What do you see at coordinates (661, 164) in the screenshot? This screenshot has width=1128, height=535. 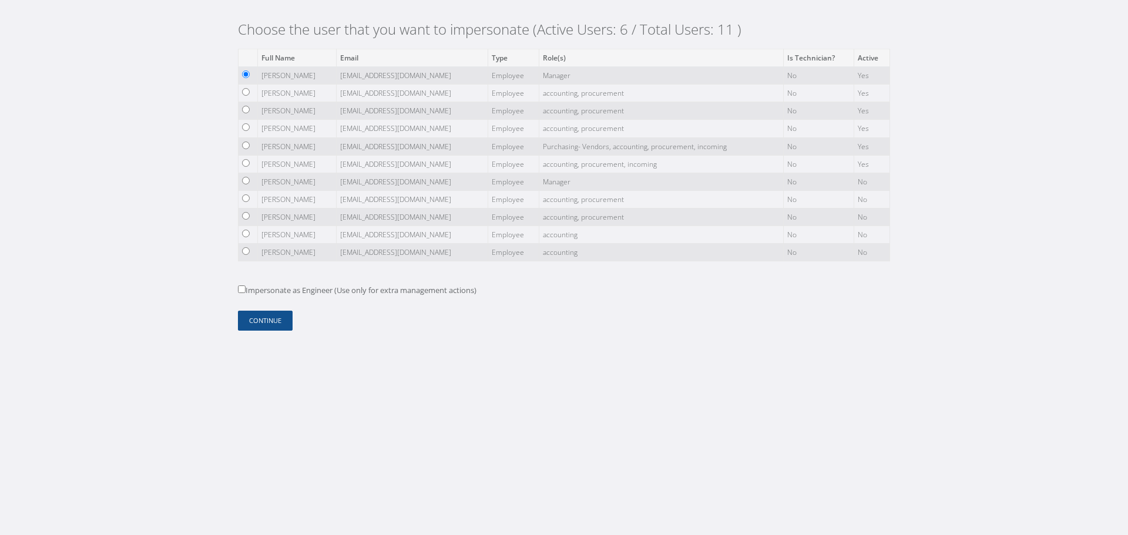 I see `td: accounting, procurement, incoming` at bounding box center [661, 164].